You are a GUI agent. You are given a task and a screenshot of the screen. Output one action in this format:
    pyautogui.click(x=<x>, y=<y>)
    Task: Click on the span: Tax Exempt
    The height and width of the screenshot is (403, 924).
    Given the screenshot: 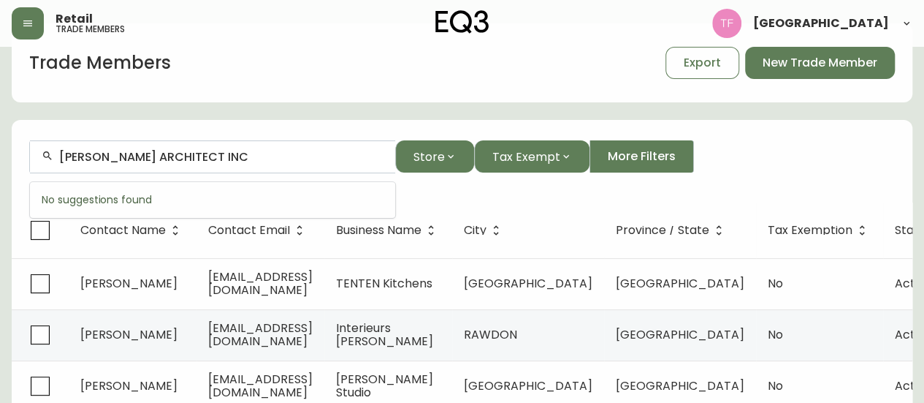 What is the action you would take?
    pyautogui.click(x=526, y=156)
    